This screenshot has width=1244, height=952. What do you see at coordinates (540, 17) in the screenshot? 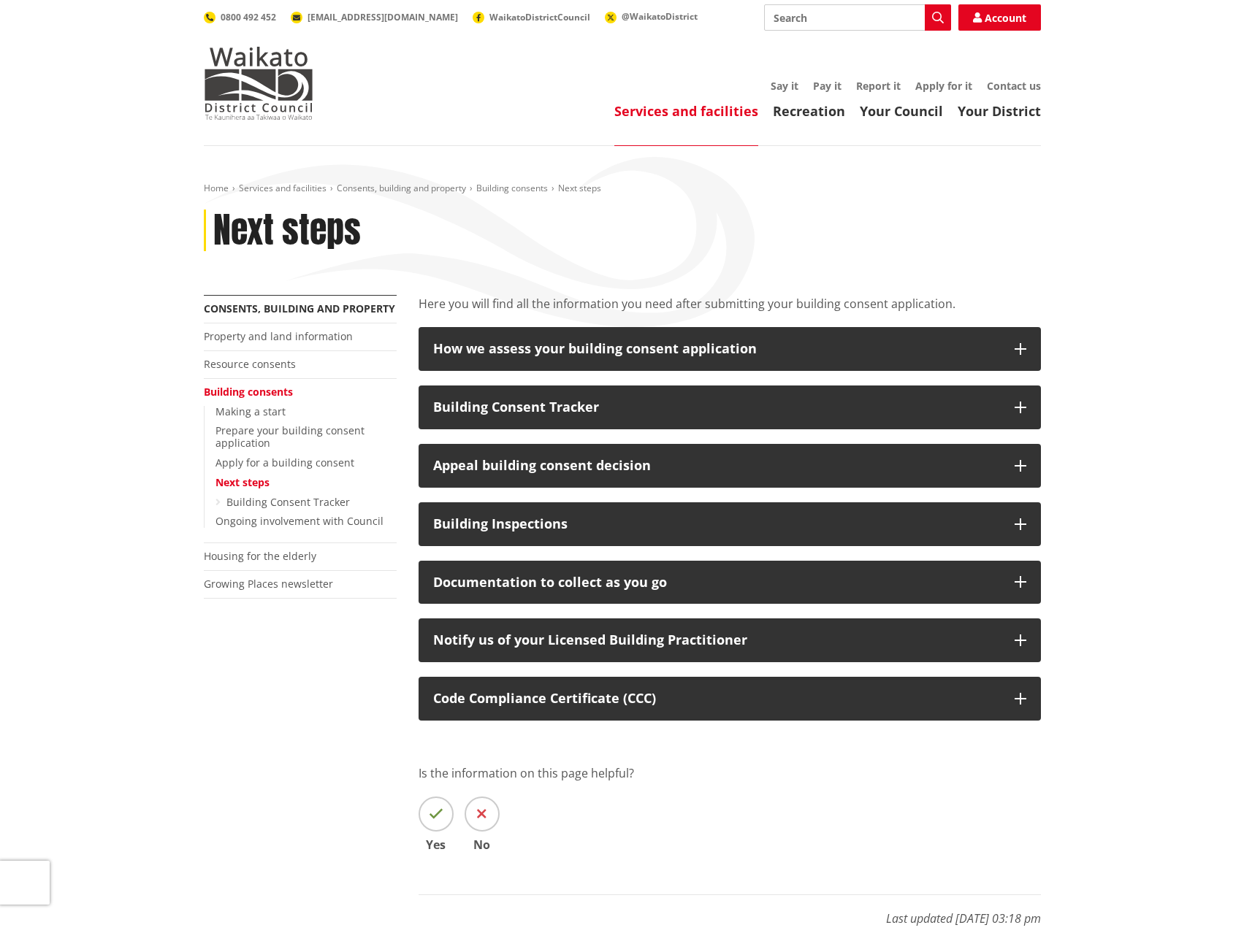
I see `span: WaikatoDistrictCouncil` at bounding box center [540, 17].